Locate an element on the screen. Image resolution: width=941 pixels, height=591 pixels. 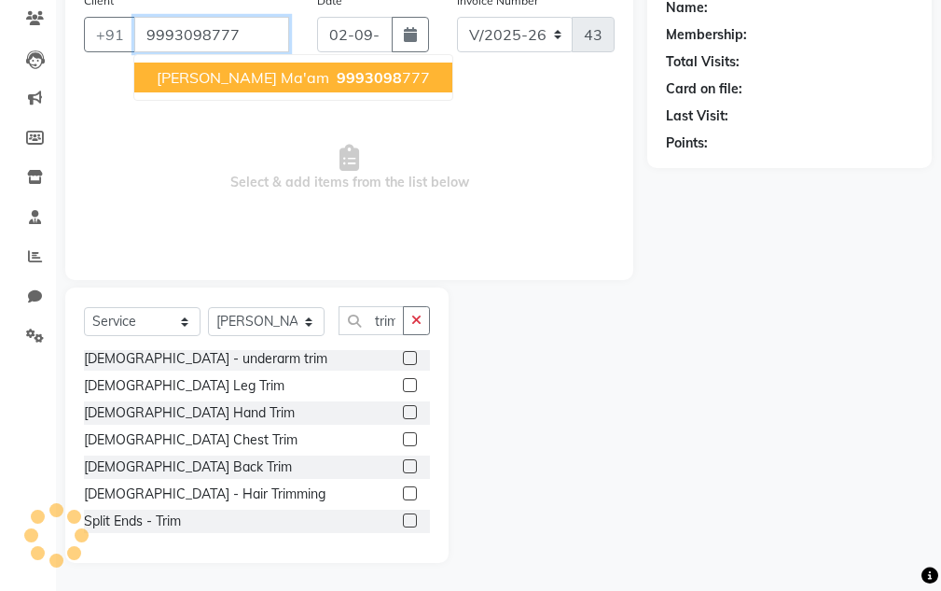
input: Search by Name/Mobile/Email/Code is located at coordinates (212, 35).